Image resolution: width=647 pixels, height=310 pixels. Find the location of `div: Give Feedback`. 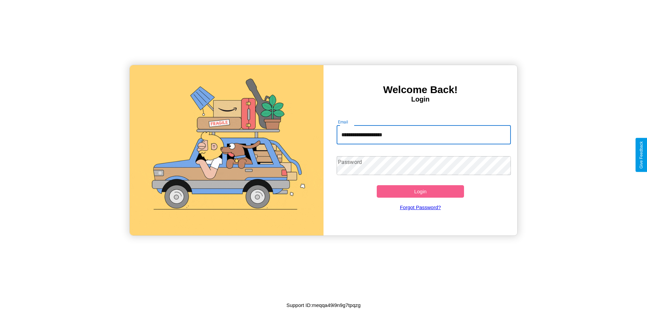

div: Give Feedback is located at coordinates (641, 155).